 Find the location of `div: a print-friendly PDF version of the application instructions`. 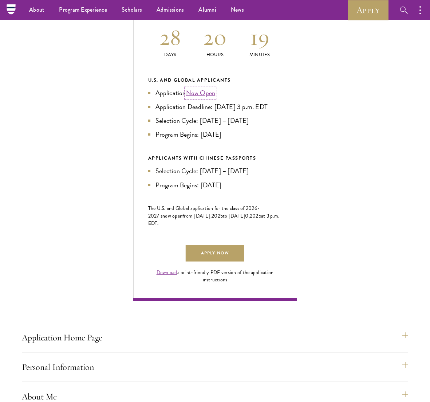

div: a print-friendly PDF version of the application instructions is located at coordinates (215, 276).